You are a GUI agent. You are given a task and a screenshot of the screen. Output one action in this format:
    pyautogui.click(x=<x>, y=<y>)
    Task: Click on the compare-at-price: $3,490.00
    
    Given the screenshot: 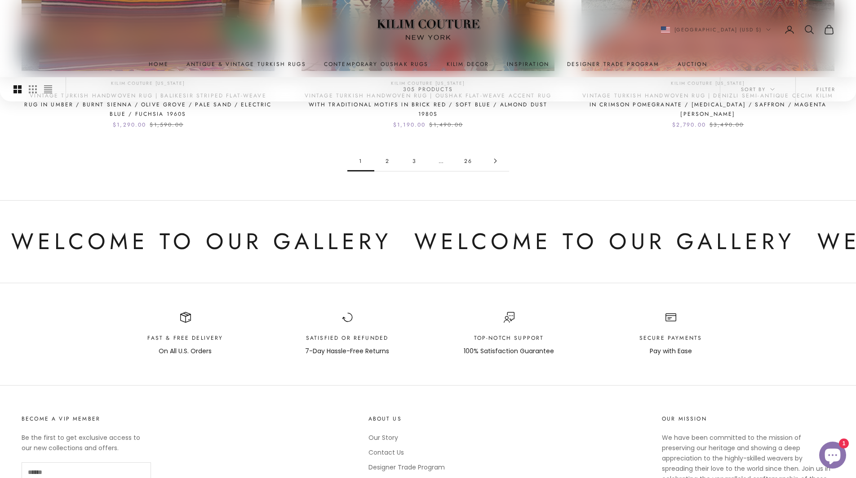 What is the action you would take?
    pyautogui.click(x=726, y=125)
    